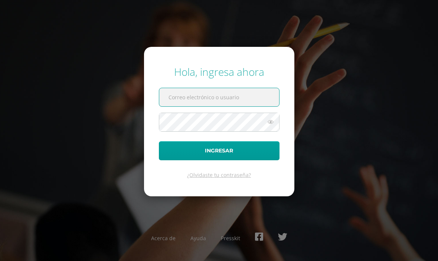 This screenshot has width=438, height=261. Describe the element at coordinates (231, 238) in the screenshot. I see `a: Presskit` at that location.